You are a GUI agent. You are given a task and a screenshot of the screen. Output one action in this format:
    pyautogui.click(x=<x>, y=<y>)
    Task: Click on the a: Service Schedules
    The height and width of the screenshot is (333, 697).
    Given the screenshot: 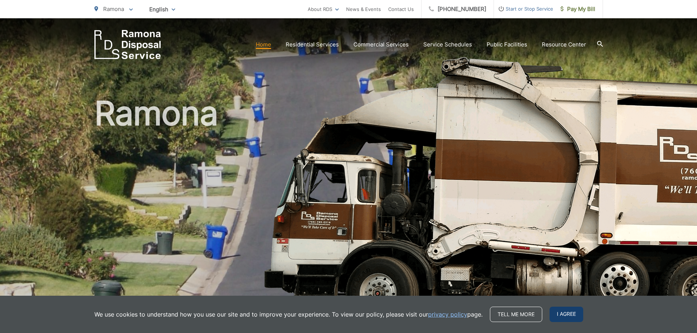 What is the action you would take?
    pyautogui.click(x=448, y=45)
    